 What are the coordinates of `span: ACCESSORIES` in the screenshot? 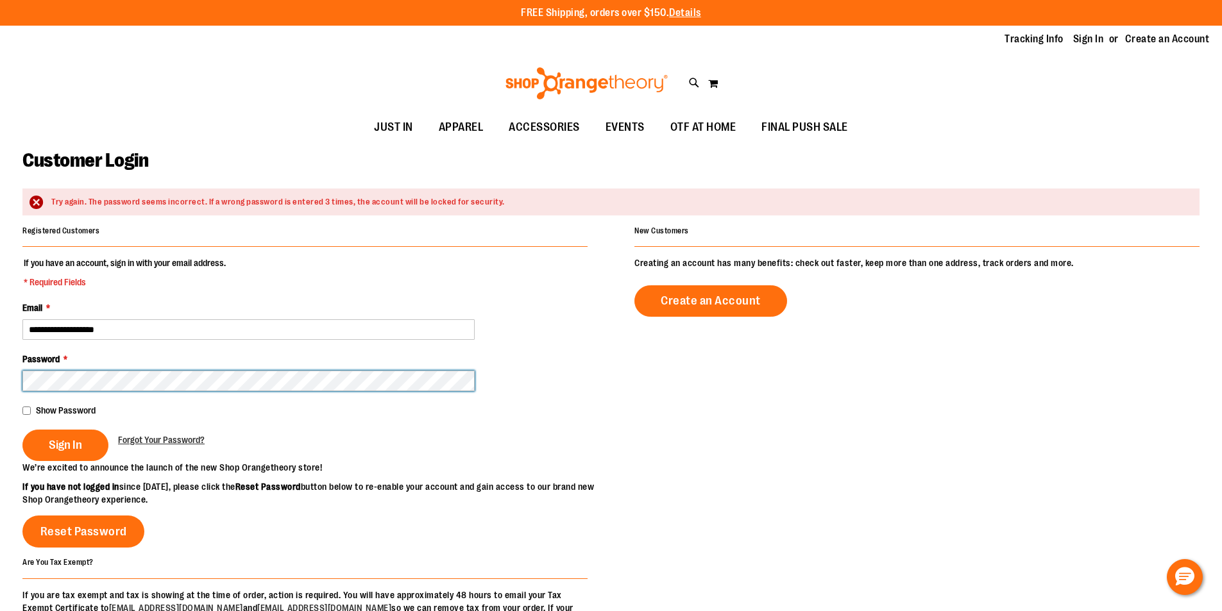 It's located at (544, 127).